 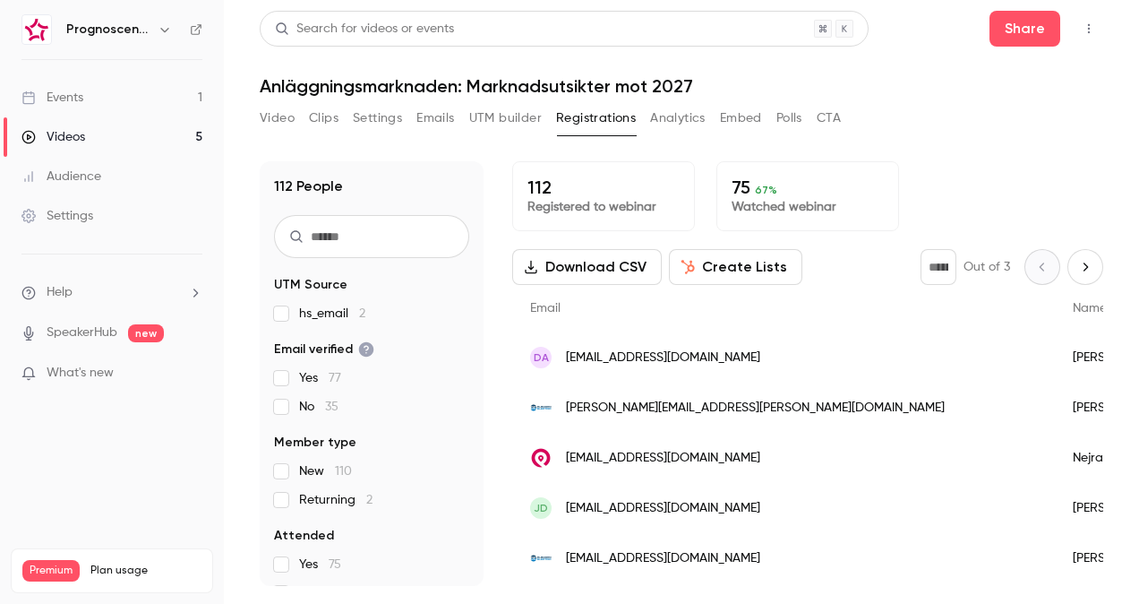 I want to click on span: UTM Source, so click(x=311, y=285).